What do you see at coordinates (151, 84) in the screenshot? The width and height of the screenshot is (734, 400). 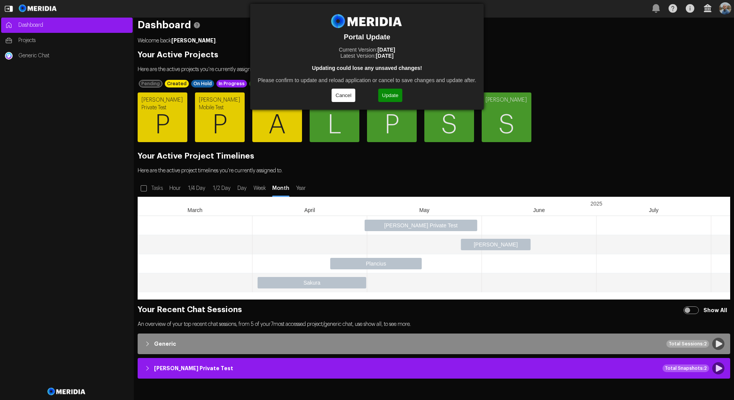 I see `div: Pending` at bounding box center [151, 84].